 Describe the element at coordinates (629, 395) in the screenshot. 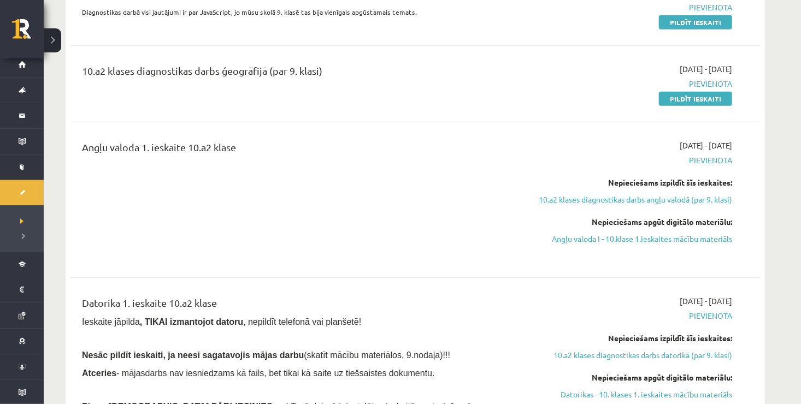

I see `a: Datorikas - 10. klases 1. ieskaites mācību materiāls` at that location.